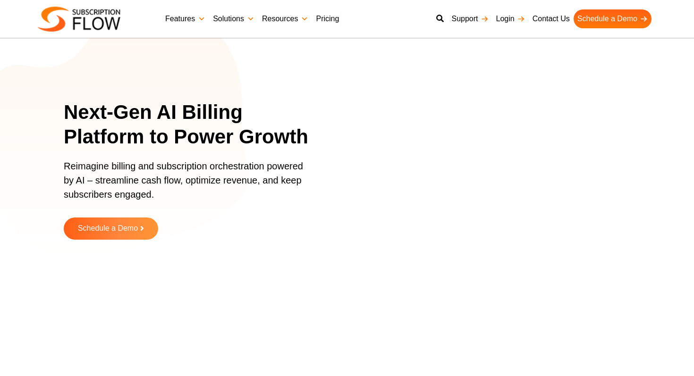 The width and height of the screenshot is (694, 376). What do you see at coordinates (285, 19) in the screenshot?
I see `a: Resources` at bounding box center [285, 19].